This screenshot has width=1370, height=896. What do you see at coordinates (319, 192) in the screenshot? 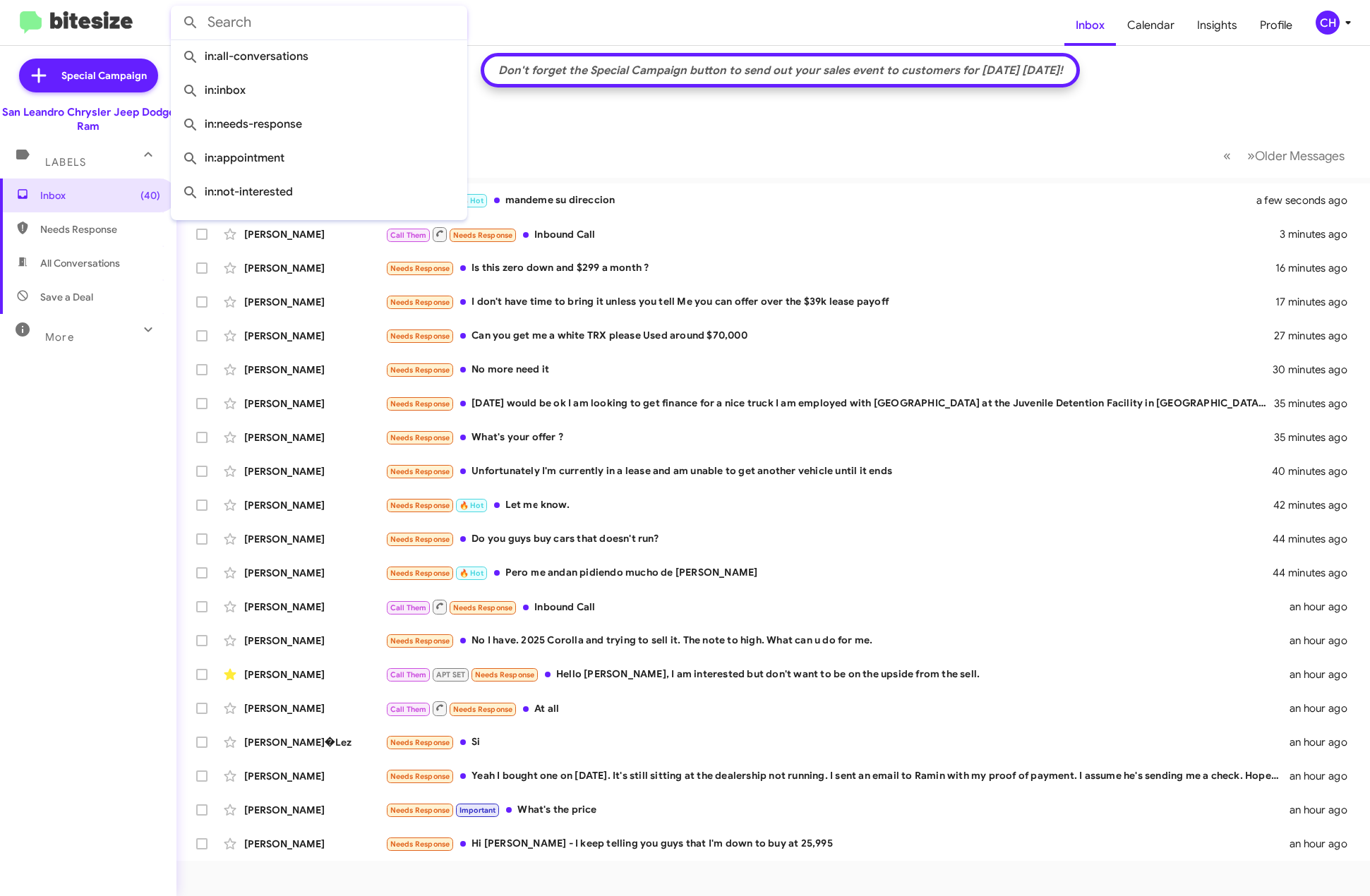
I see `span: in:not-interested` at bounding box center [319, 192].